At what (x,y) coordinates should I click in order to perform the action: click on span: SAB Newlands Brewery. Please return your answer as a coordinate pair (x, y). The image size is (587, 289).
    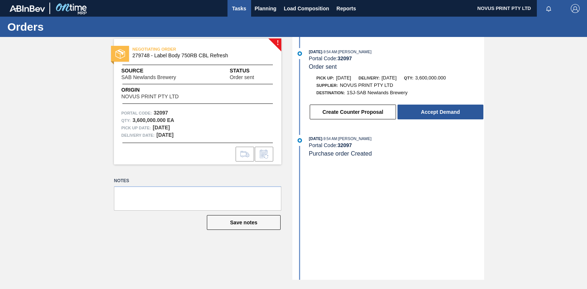
    Looking at the image, I should click on (149, 77).